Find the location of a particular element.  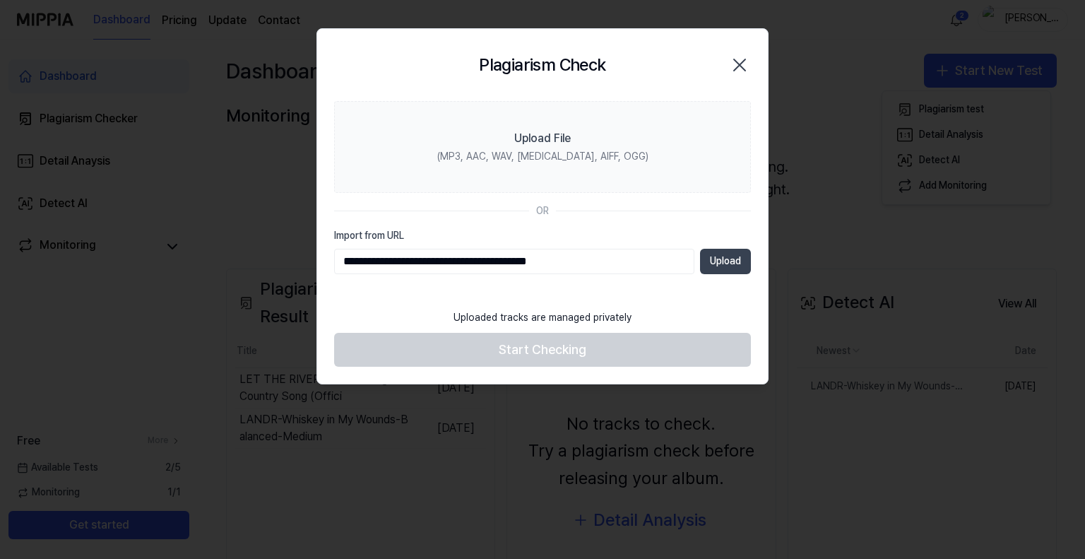

div: OR is located at coordinates (543, 211).